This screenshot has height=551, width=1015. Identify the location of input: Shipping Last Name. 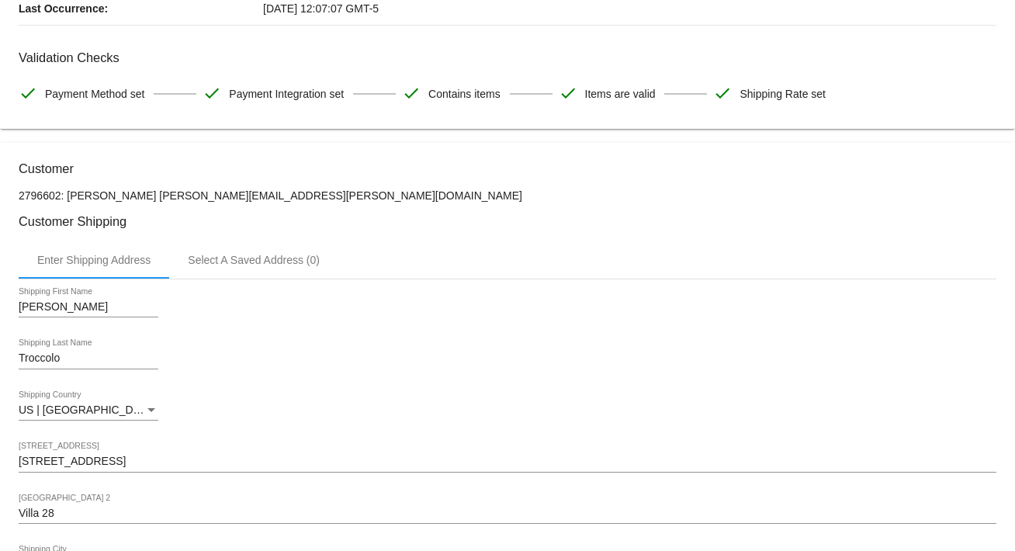
(88, 359).